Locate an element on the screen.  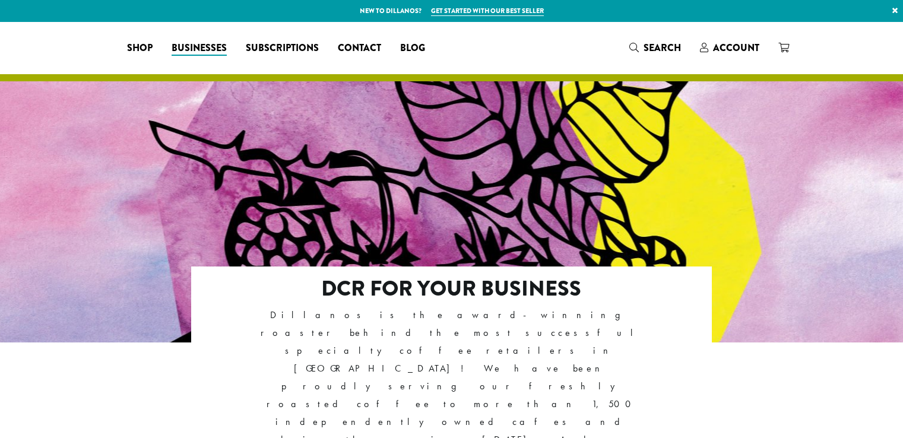
span: Search is located at coordinates (662, 47).